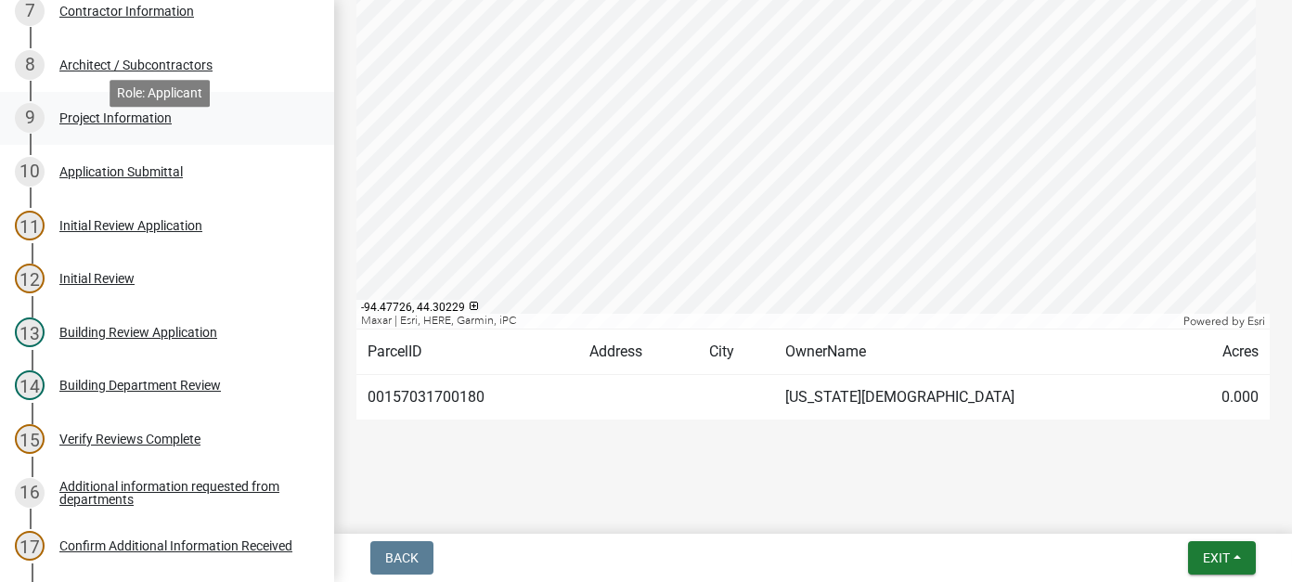  What do you see at coordinates (1222, 397) in the screenshot?
I see `td: 0.000` at bounding box center [1222, 397].